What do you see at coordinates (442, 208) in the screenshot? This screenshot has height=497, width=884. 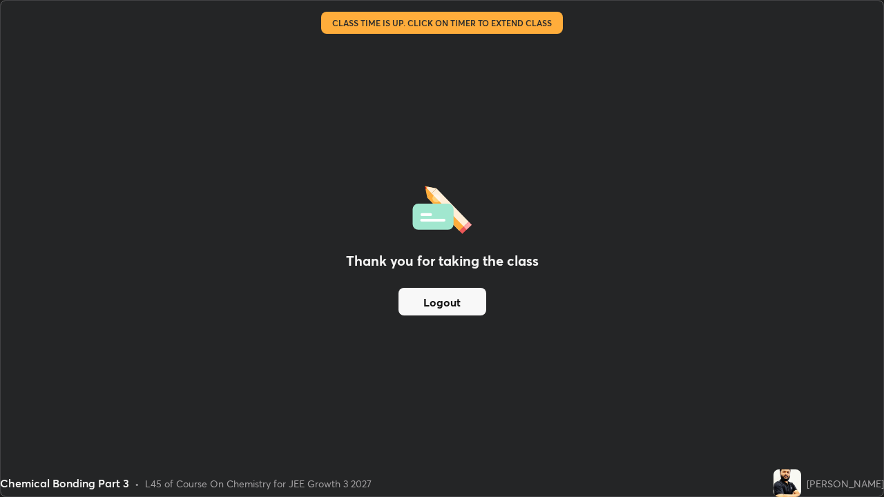 I see `img: offlineFeedback.1438e8b3.svg` at bounding box center [442, 208].